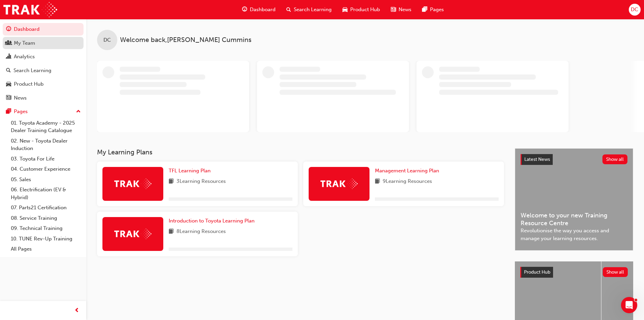 Image resolution: width=644 pixels, height=320 pixels. Describe the element at coordinates (574, 219) in the screenshot. I see `span: Welcome to your new Training Resource Centre` at that location.